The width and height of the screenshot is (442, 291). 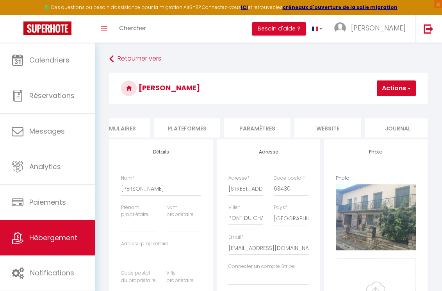 I want to click on a: créneaux d'ouverture de la salle migration, so click(x=340, y=7).